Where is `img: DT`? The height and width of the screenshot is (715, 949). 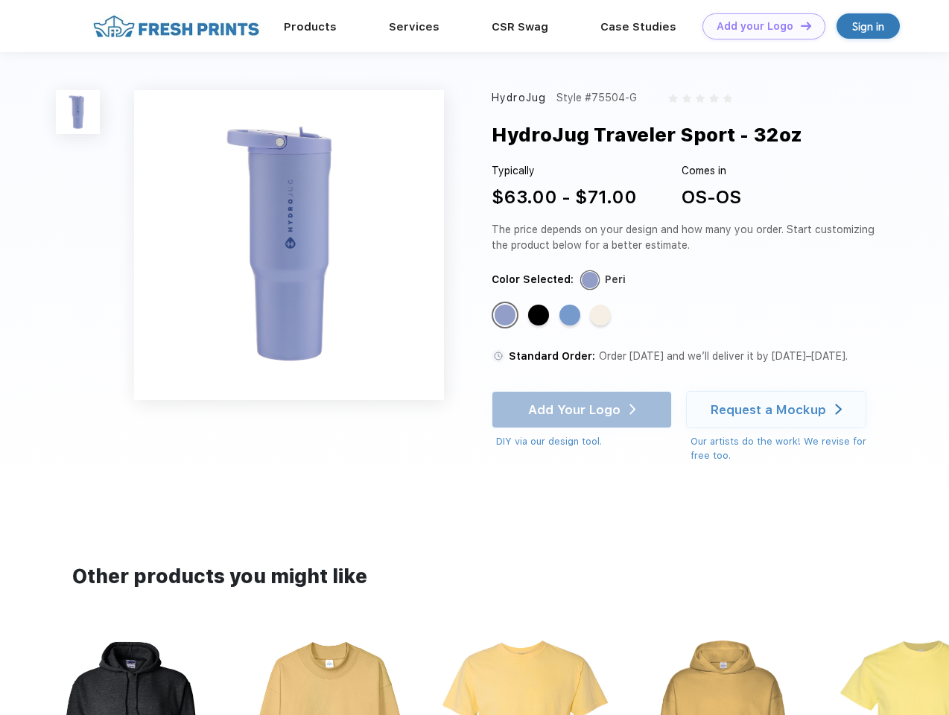
img: DT is located at coordinates (806, 25).